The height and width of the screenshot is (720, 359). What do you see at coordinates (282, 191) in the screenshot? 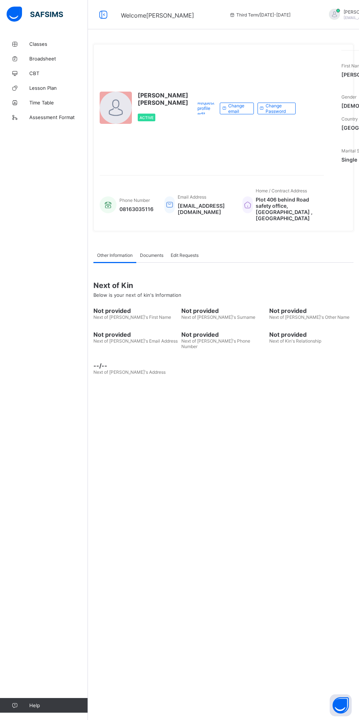
I see `span: Home / Contract Address` at bounding box center [282, 191].